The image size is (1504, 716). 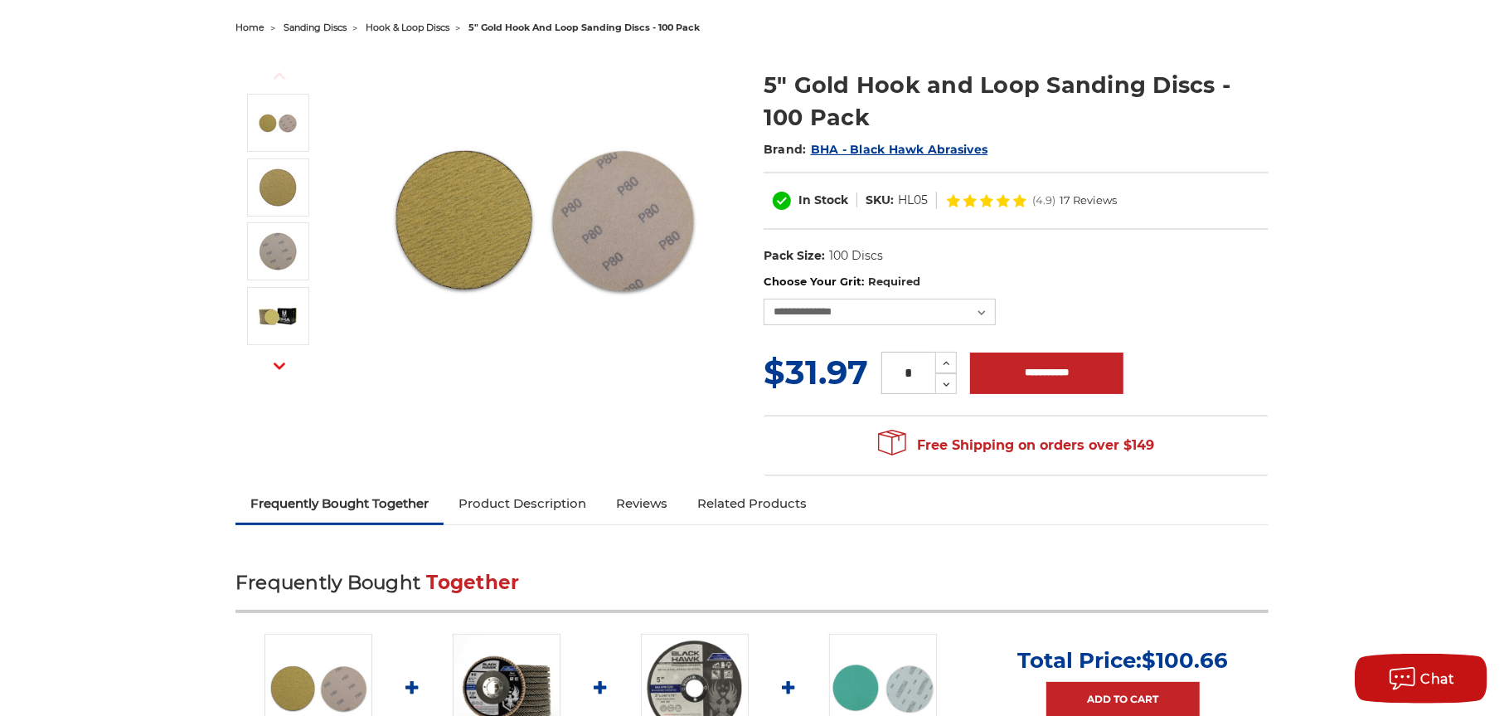 I want to click on dd: HL05, so click(x=913, y=200).